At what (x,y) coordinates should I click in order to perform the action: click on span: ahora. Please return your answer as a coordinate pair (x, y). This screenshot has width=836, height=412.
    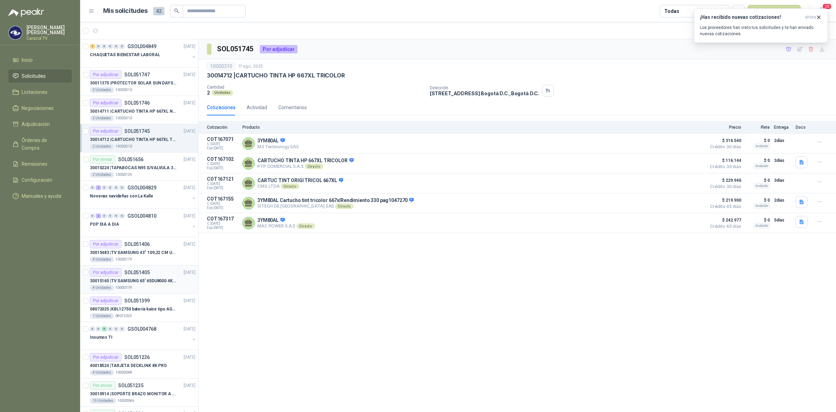
    Looking at the image, I should click on (811, 17).